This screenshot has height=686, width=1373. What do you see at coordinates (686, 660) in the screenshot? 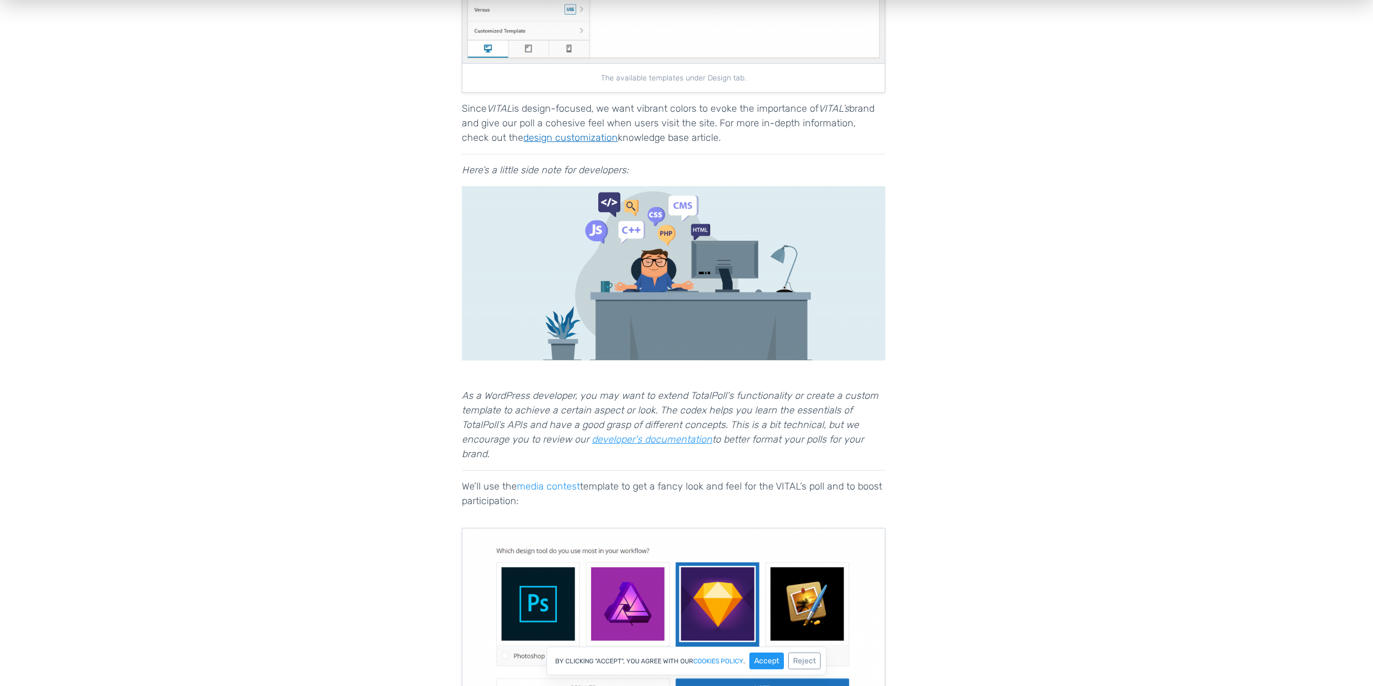
I see `div: By clicking "Accept", you agree with our .` at bounding box center [686, 660].